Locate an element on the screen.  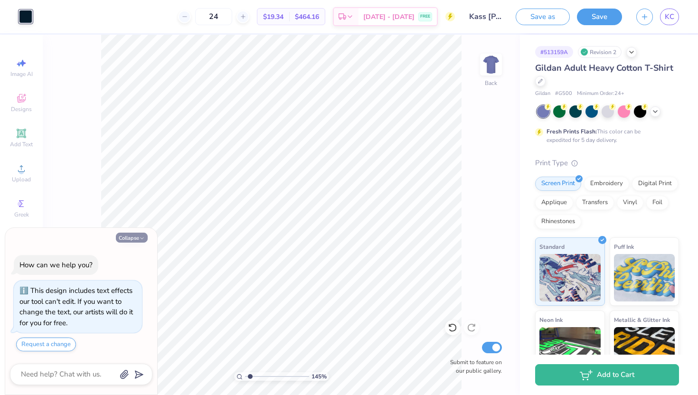
div: Transfers is located at coordinates (595, 203).